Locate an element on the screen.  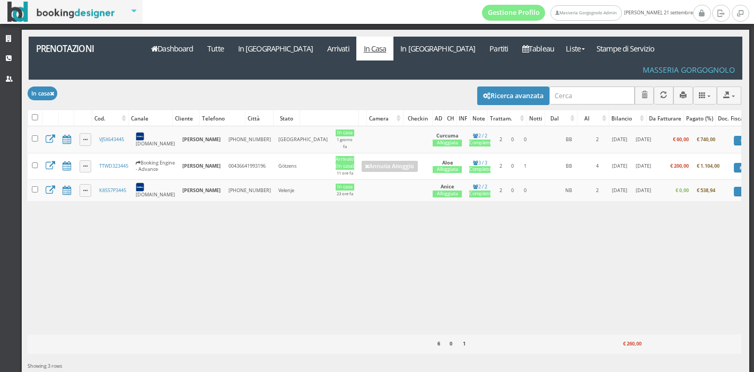
div: Canale is located at coordinates (151, 118).